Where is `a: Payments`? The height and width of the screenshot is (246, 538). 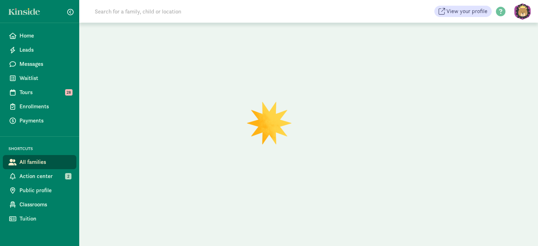
a: Payments is located at coordinates (40, 121).